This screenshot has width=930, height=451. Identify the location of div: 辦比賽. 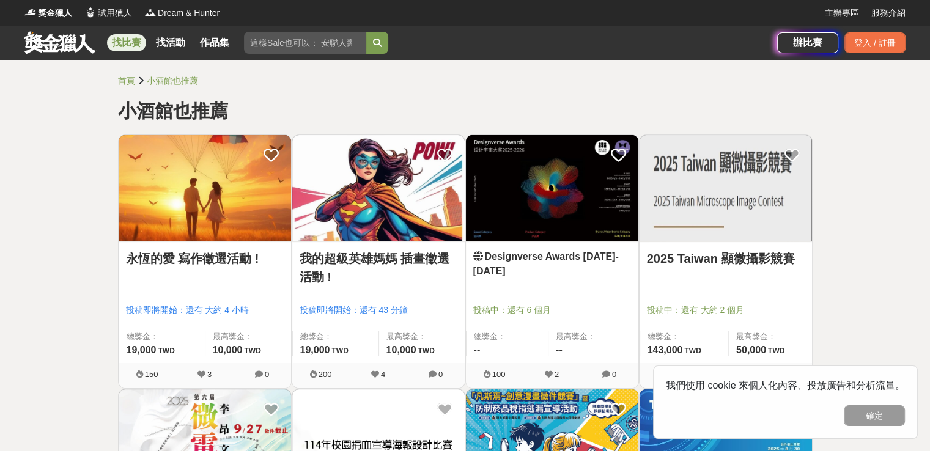
(807, 43).